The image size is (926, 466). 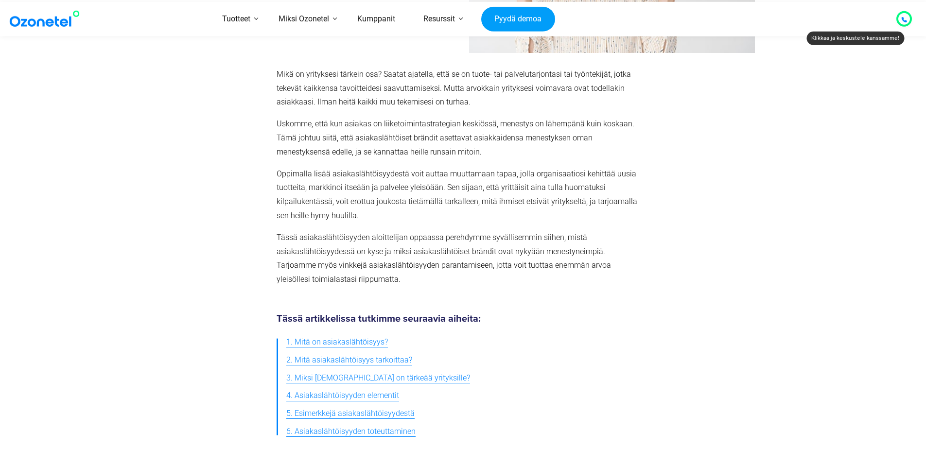 I want to click on font: Tuotteet, so click(x=236, y=18).